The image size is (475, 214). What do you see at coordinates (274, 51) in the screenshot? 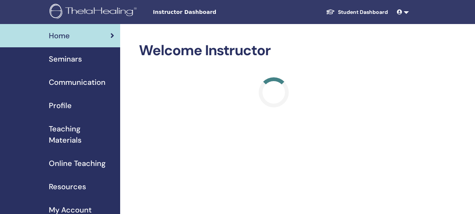
I see `h2: Welcome Instructor` at bounding box center [274, 51].